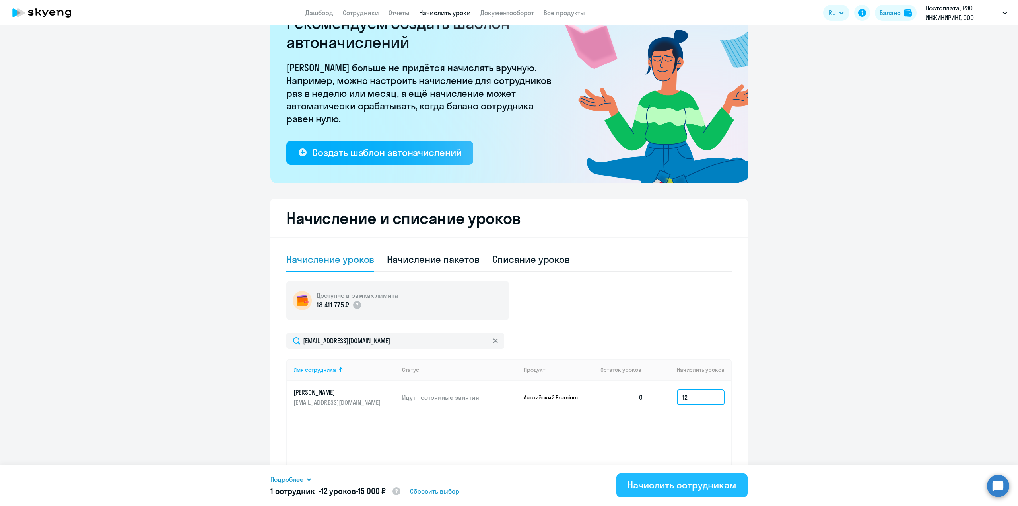 This screenshot has width=1018, height=506. What do you see at coordinates (554, 397) in the screenshot?
I see `p: Английский Premium` at bounding box center [554, 397].